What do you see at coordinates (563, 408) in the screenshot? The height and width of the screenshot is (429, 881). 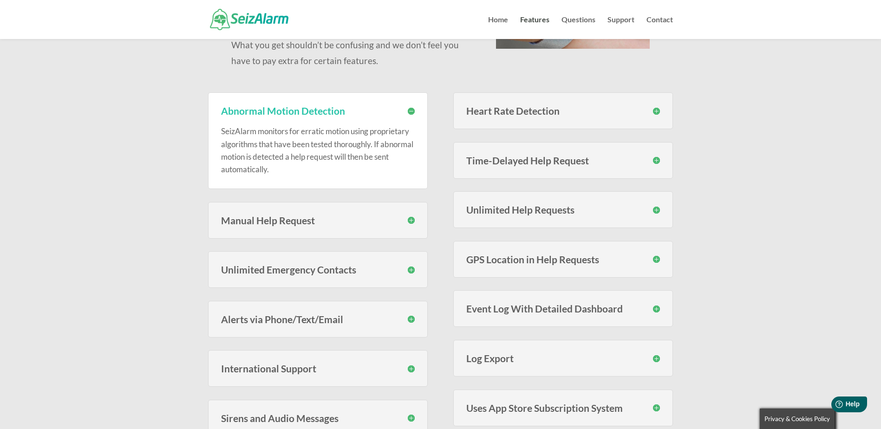 I see `h3: Uses App Store Subscription System` at bounding box center [563, 408].